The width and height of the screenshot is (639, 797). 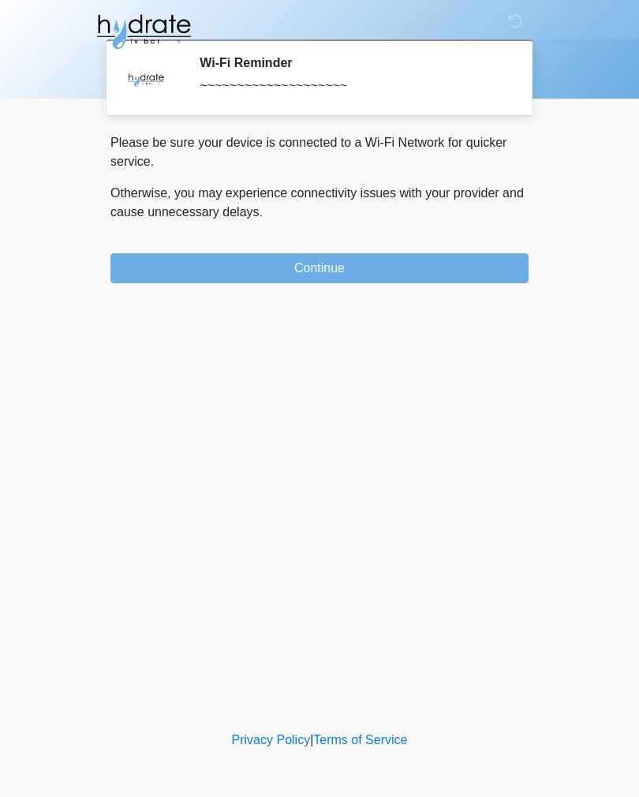 What do you see at coordinates (319, 268) in the screenshot?
I see `button: Continue` at bounding box center [319, 268].